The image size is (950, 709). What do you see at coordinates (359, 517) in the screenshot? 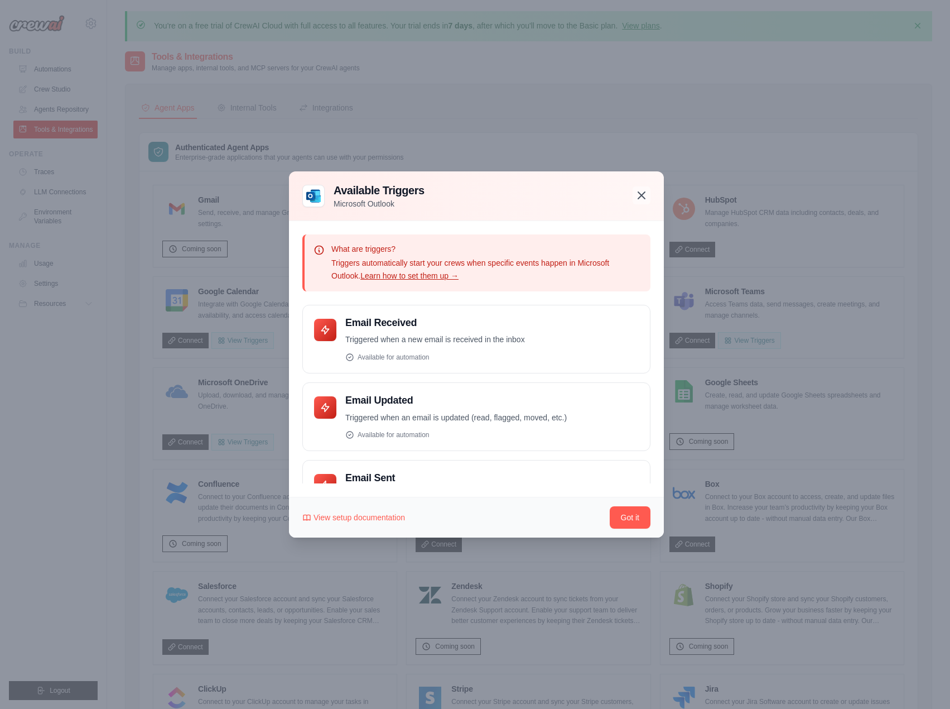
I see `span: View setup documentation` at bounding box center [359, 517].